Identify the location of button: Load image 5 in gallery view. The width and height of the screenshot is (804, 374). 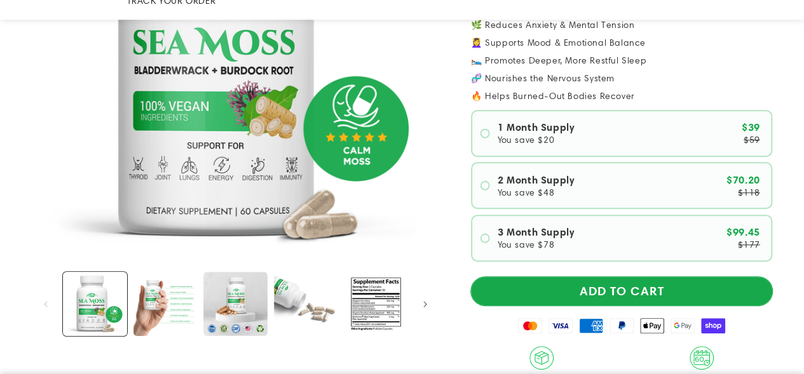
(376, 304).